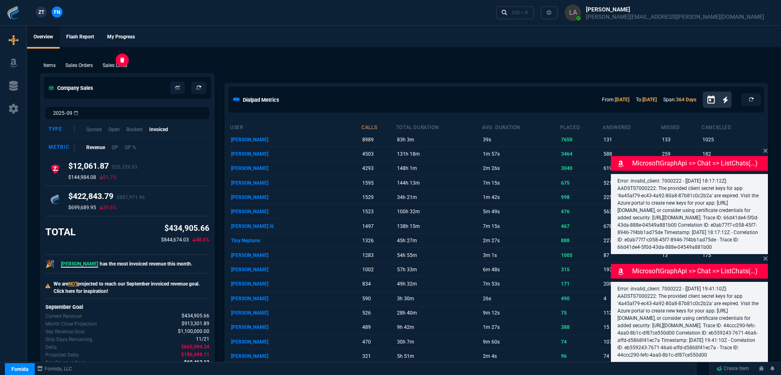  Describe the element at coordinates (520, 154) in the screenshot. I see `p: 1m 57s` at that location.